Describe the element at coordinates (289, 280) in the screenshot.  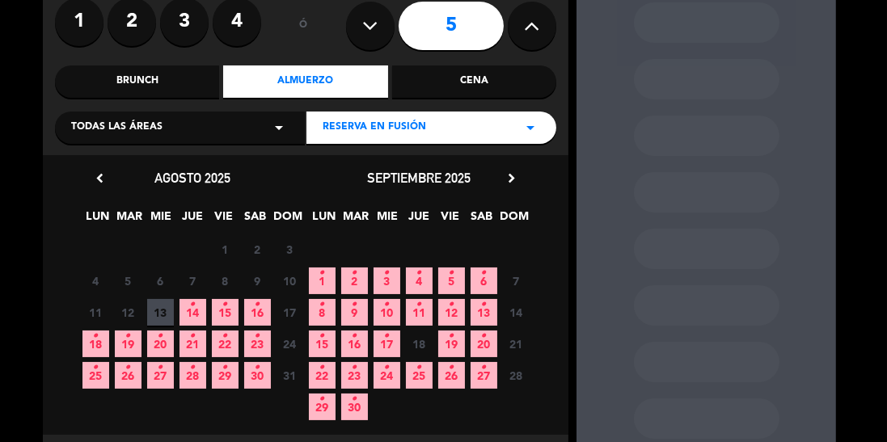
I see `span: 10` at that location.